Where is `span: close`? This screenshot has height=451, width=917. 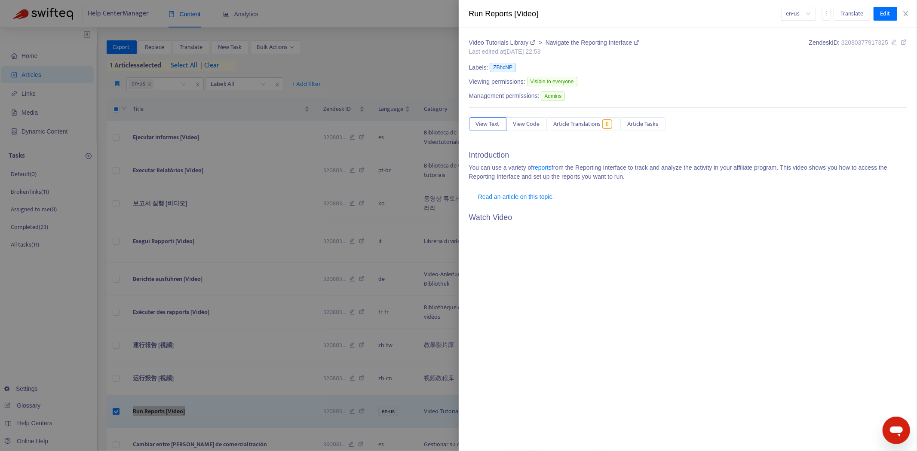 span: close is located at coordinates (905, 14).